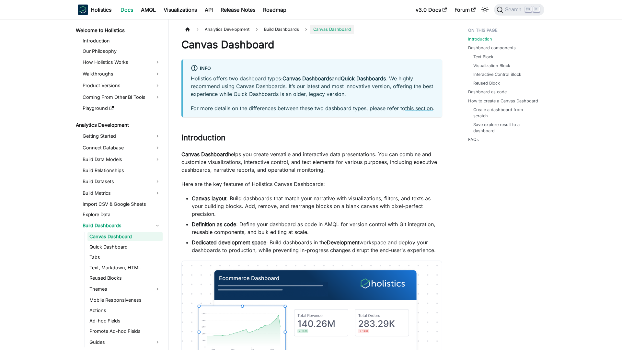 The image size is (622, 350). I want to click on a: FAQs, so click(473, 139).